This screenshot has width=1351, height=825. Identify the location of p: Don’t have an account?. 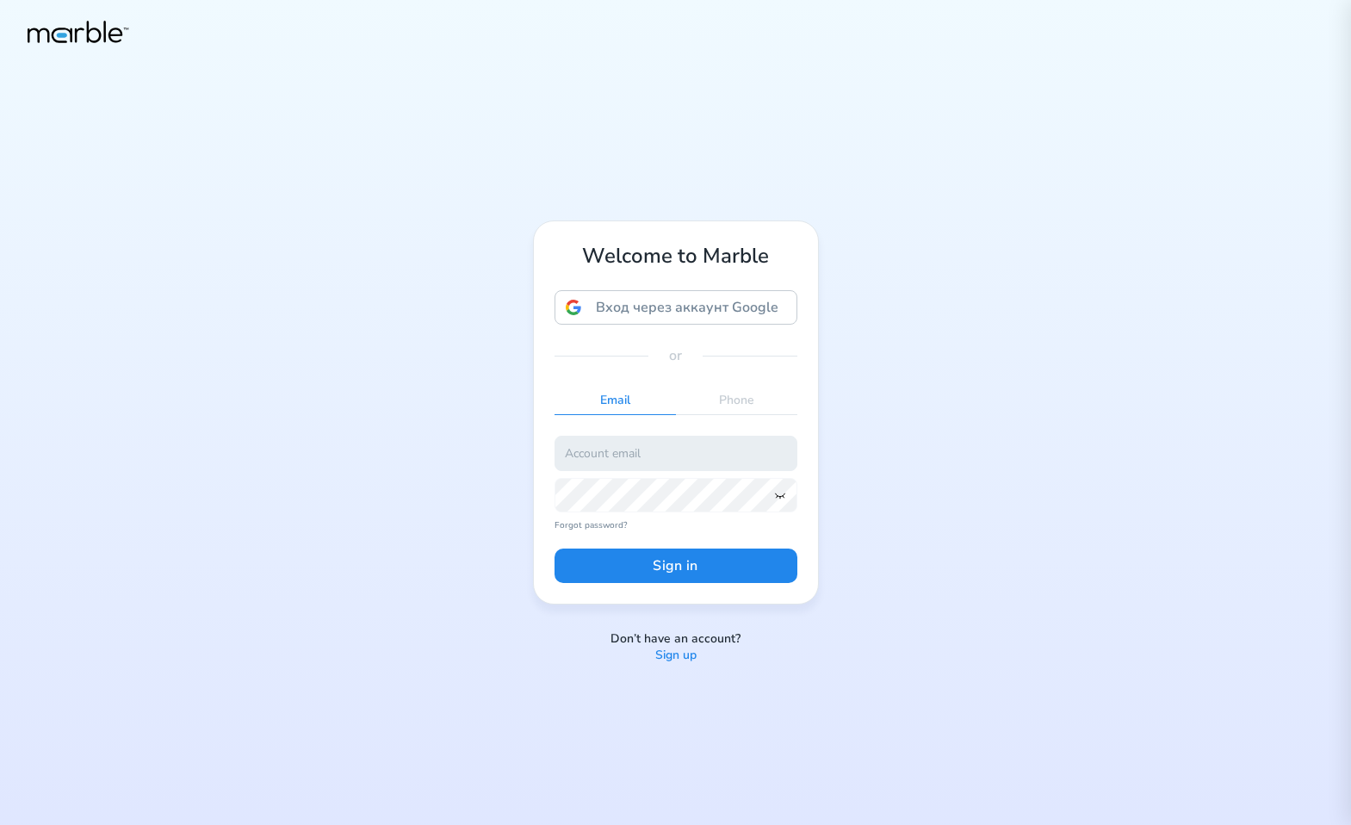
(675, 639).